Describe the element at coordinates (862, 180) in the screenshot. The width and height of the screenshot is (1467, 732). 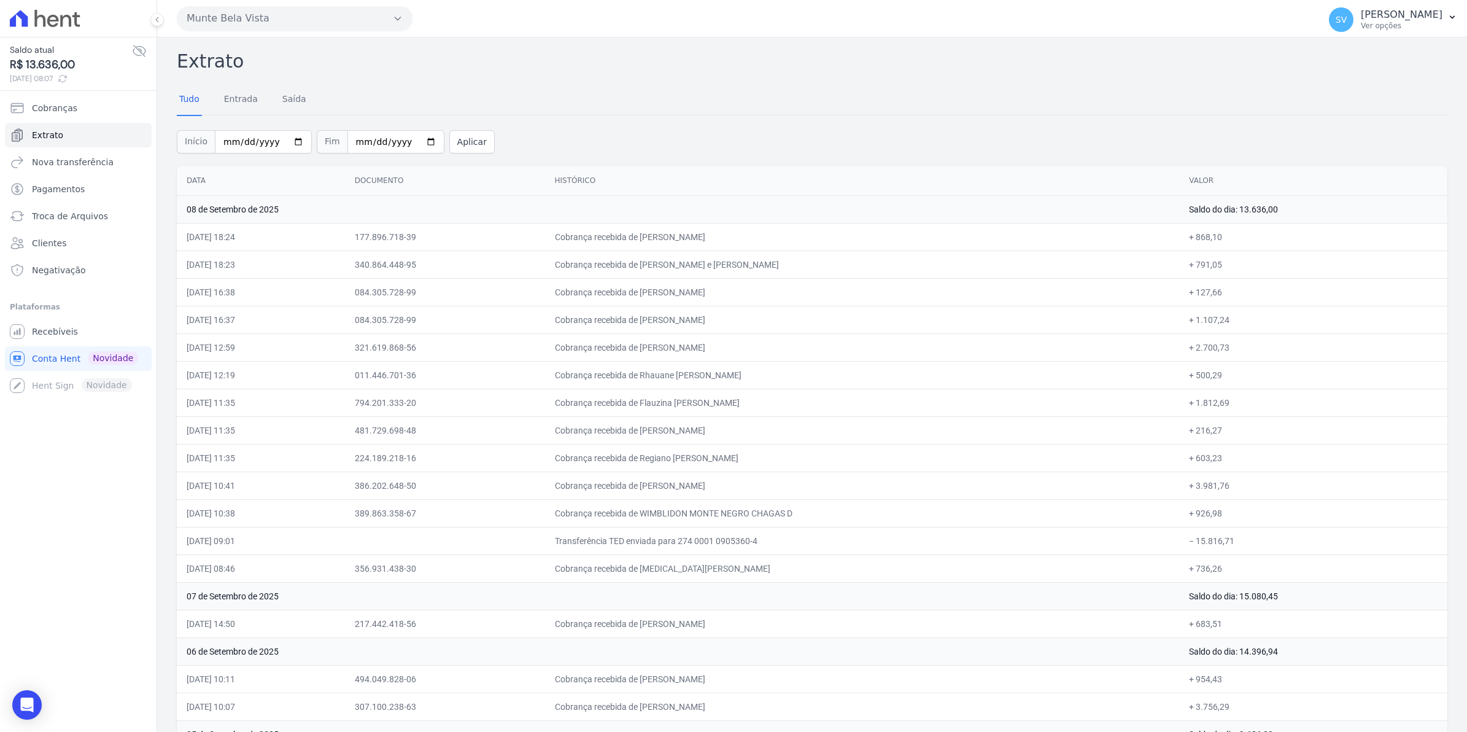
I see `th: Histórico` at that location.